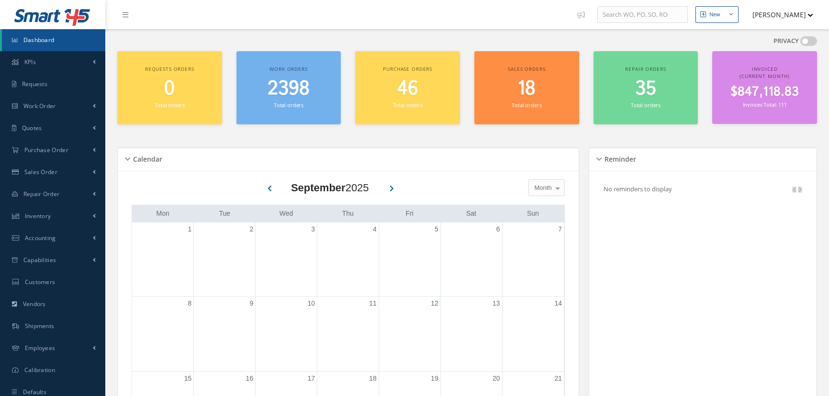  I want to click on a: September 7, 2025, so click(560, 229).